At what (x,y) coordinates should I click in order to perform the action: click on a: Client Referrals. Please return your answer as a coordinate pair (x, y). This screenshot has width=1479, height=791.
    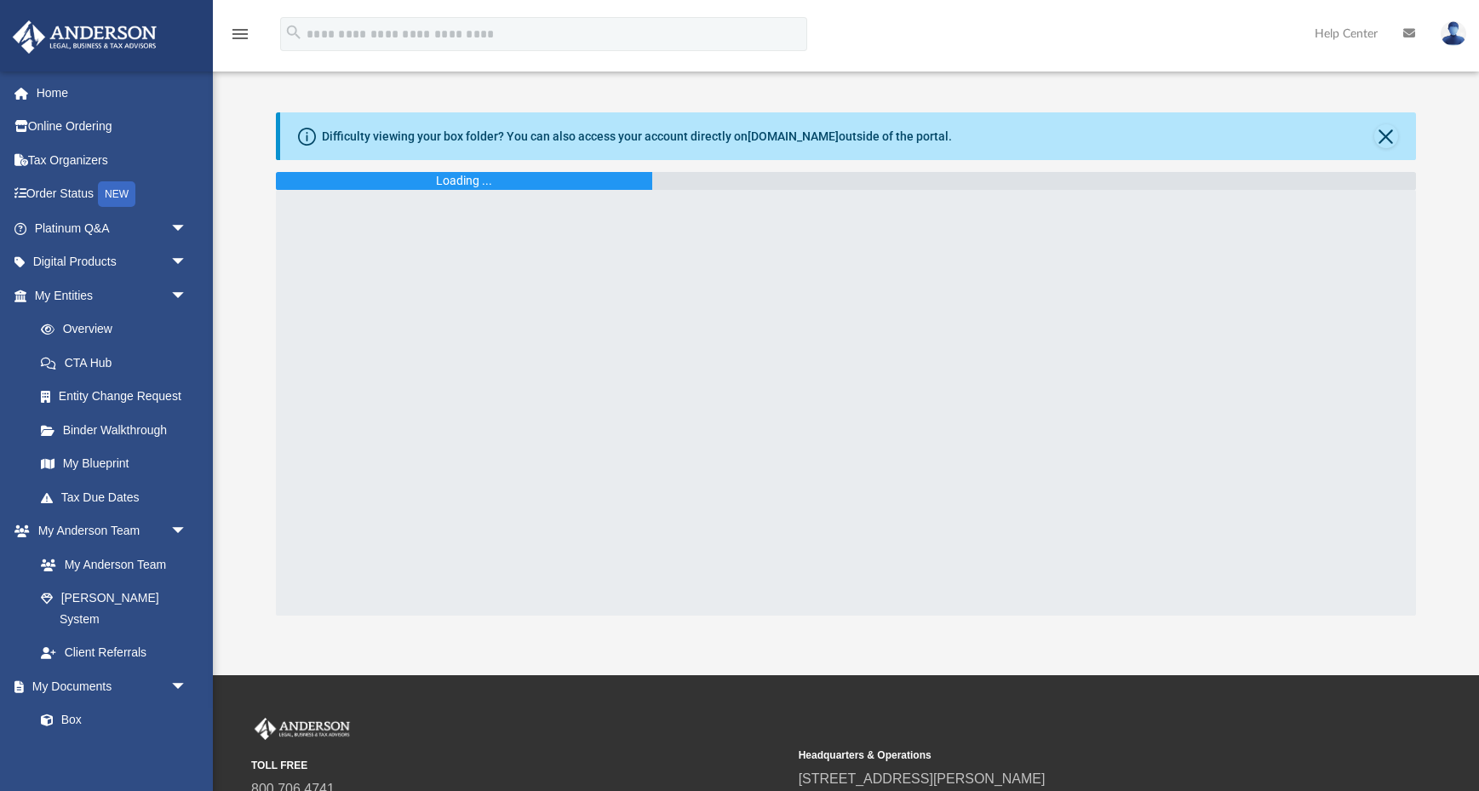
    Looking at the image, I should click on (114, 653).